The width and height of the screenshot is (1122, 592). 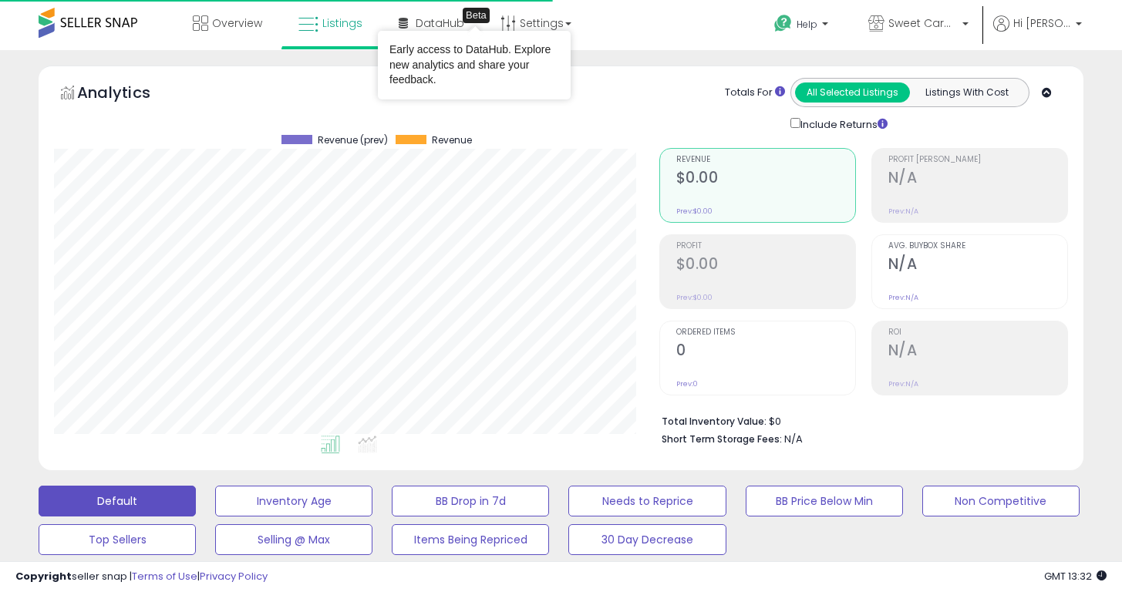 What do you see at coordinates (923, 23) in the screenshot?
I see `span: Sweet Carolina Supply` at bounding box center [923, 23].